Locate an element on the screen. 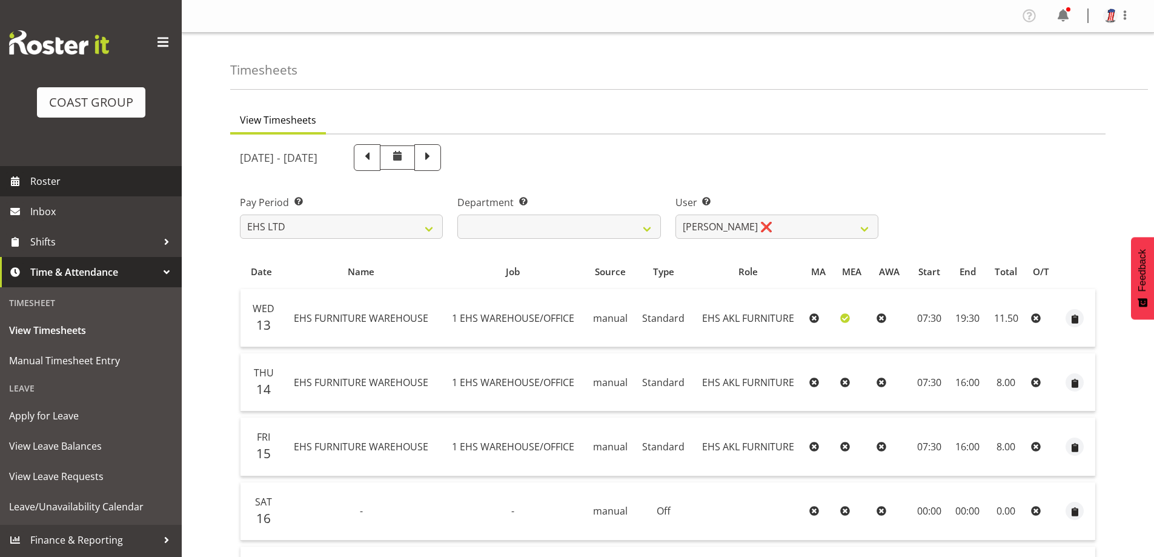 The image size is (1154, 557). span: Name is located at coordinates (361, 271).